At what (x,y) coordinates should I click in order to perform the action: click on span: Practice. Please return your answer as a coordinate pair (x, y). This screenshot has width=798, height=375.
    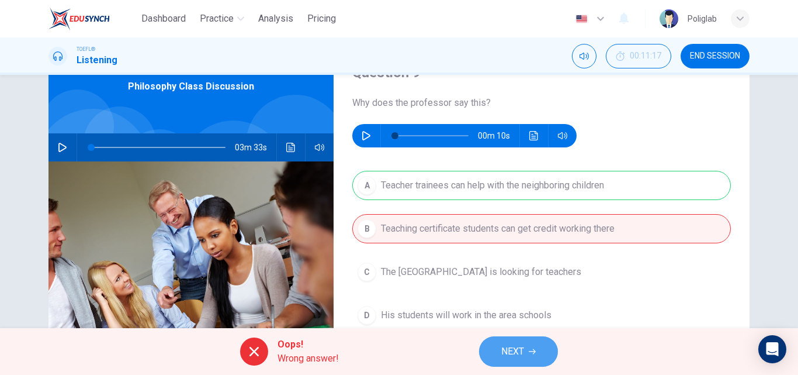
    Looking at the image, I should click on (217, 19).